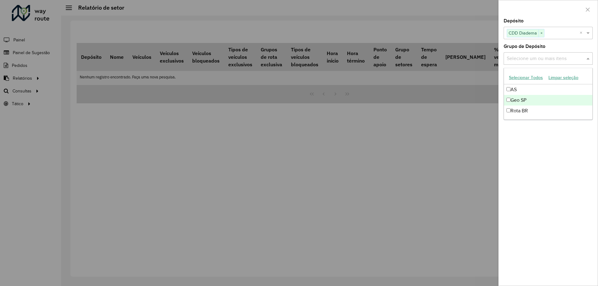  Describe the element at coordinates (513, 21) in the screenshot. I see `label: Depósito` at that location.